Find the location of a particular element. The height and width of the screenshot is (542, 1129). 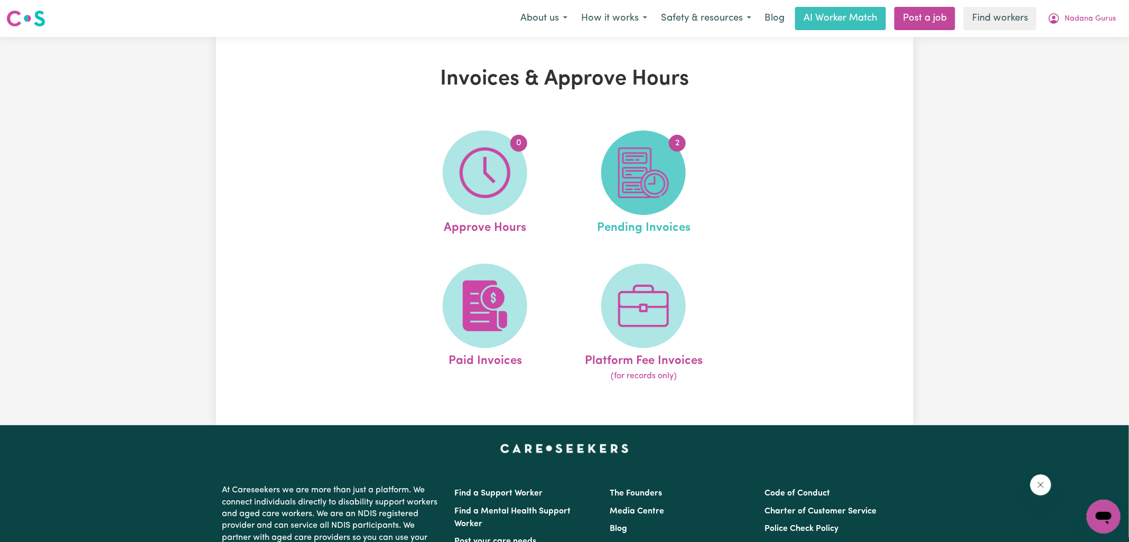

a: Media Centre is located at coordinates (637, 511).